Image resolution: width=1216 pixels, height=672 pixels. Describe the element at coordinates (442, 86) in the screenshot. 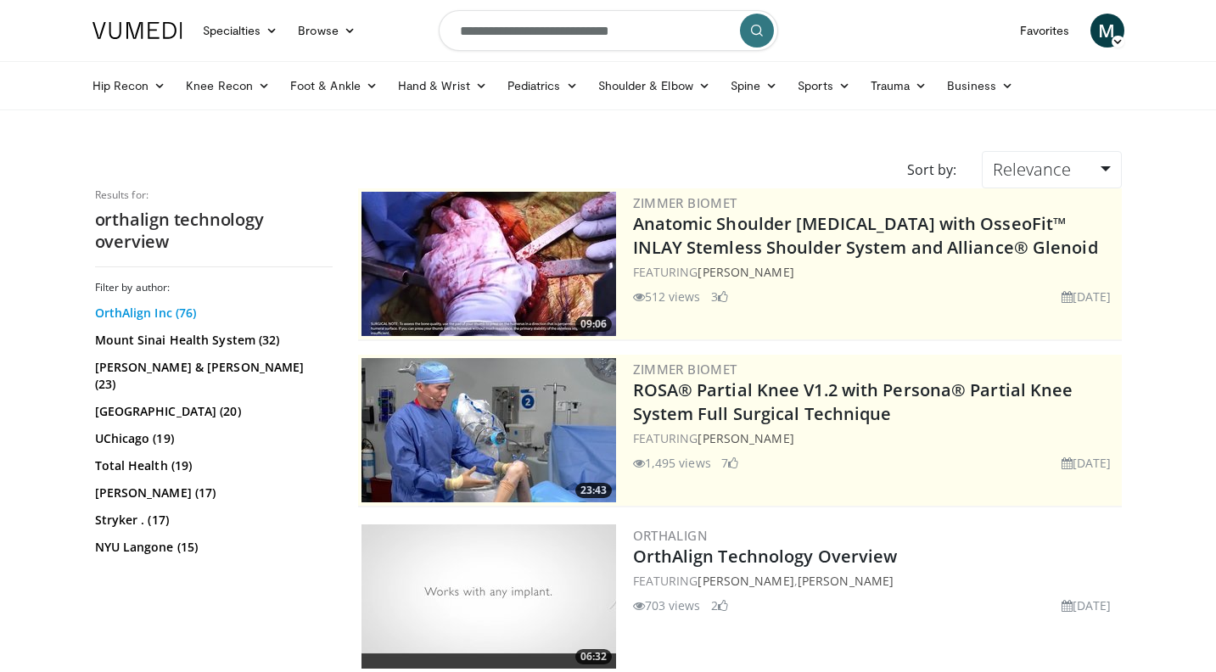

I see `a: Hand & Wrist` at that location.